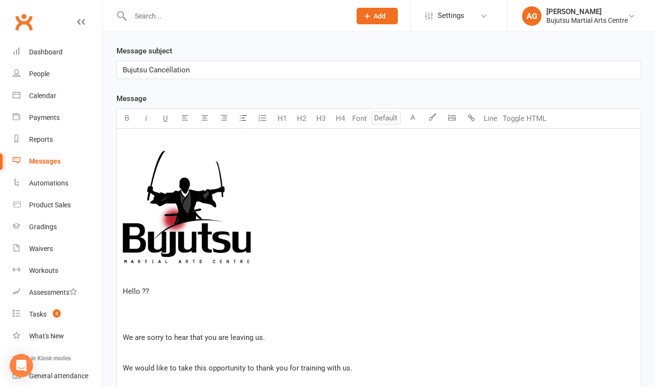 This screenshot has width=655, height=387. I want to click on a: Workouts, so click(57, 270).